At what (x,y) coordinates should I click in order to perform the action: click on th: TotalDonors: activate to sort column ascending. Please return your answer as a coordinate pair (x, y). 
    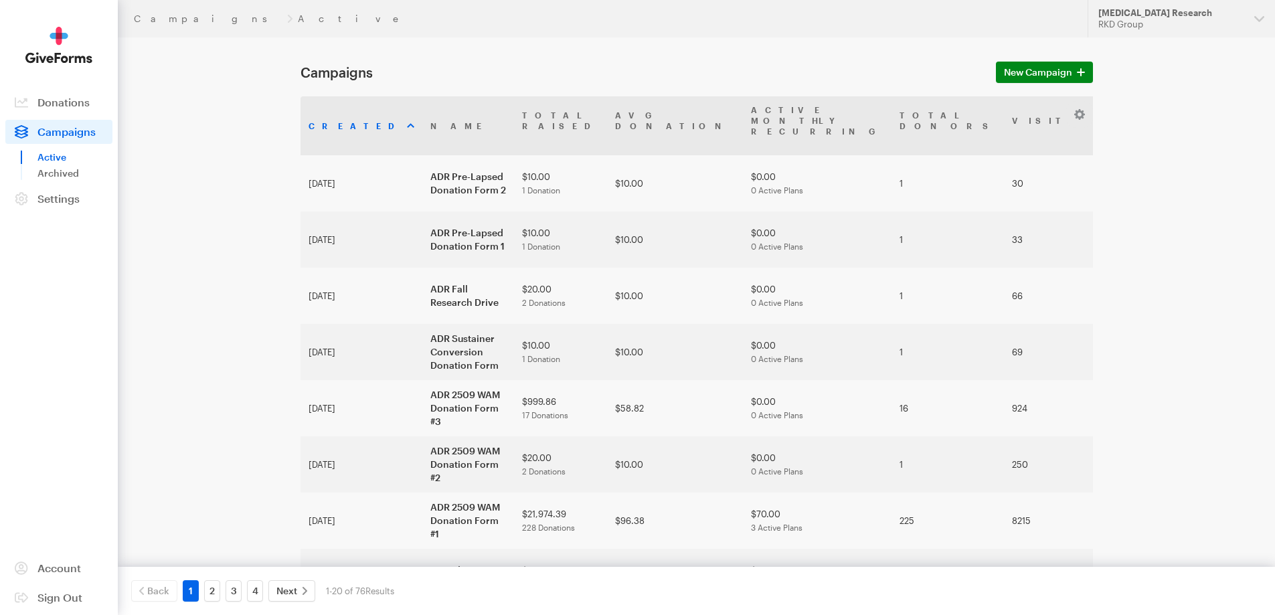
    Looking at the image, I should click on (948, 126).